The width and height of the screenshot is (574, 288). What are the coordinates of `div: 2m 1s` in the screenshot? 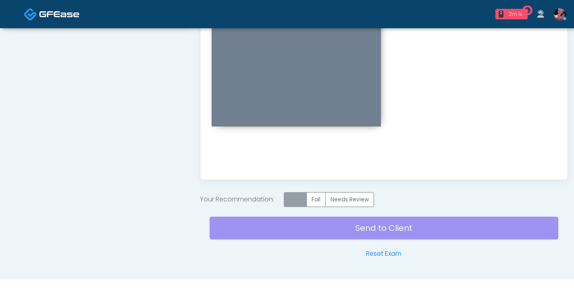 It's located at (516, 14).